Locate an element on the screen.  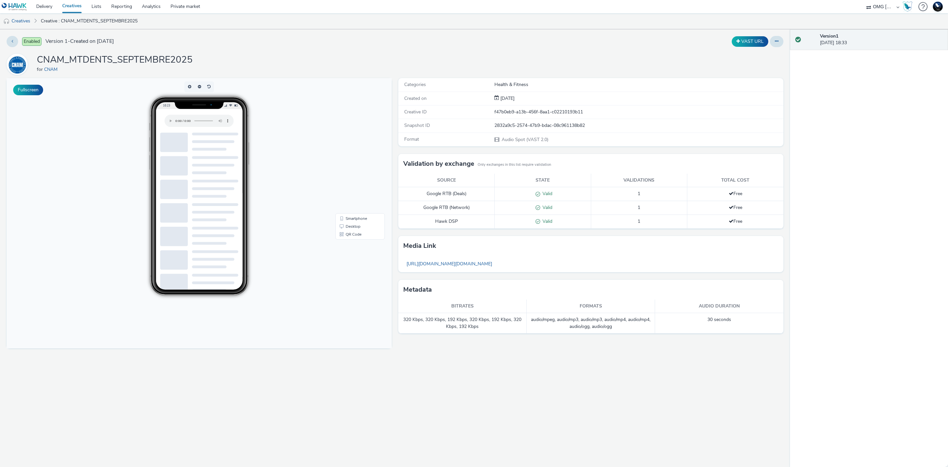
span: Snapshot ID is located at coordinates (417, 125).